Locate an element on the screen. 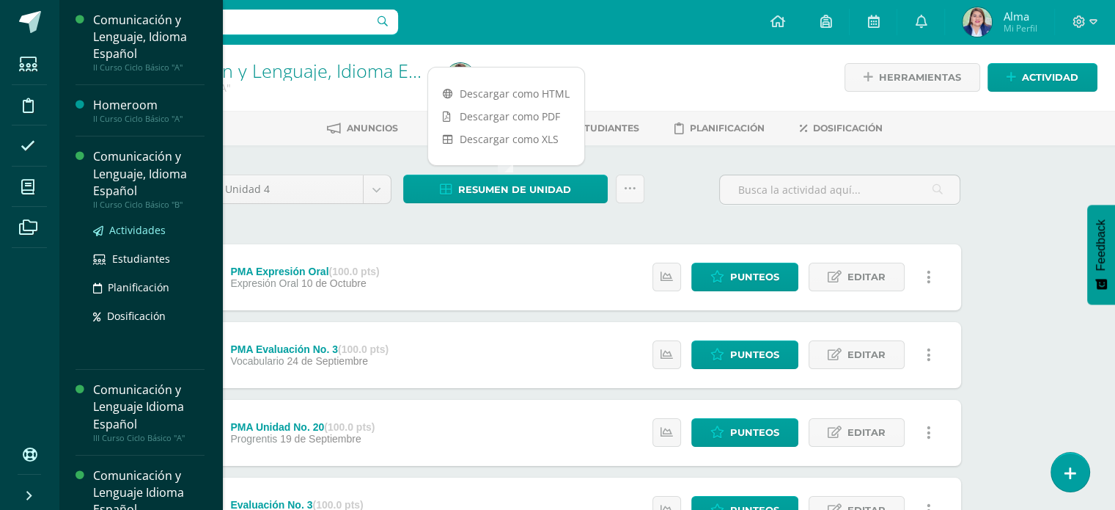  a: Resumen de unidad is located at coordinates (505, 188).